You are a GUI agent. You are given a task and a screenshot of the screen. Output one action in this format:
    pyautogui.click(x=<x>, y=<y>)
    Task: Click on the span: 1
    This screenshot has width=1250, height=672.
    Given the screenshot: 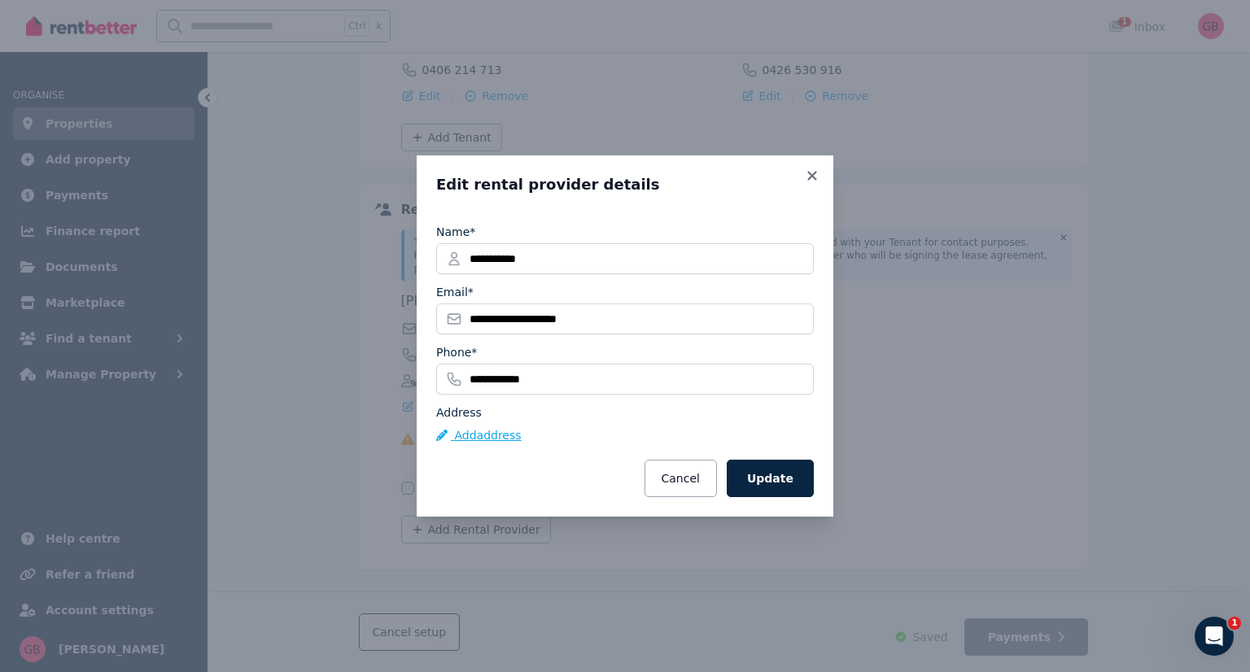 What is the action you would take?
    pyautogui.click(x=1234, y=623)
    